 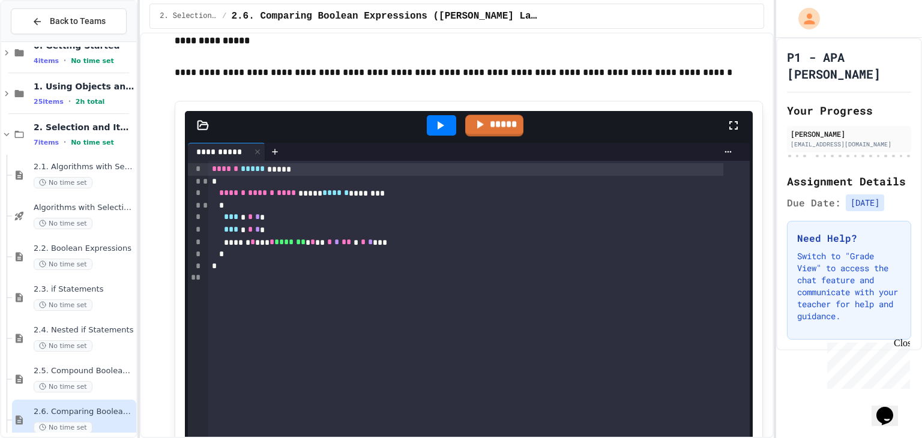 I want to click on h2: Assignment Details, so click(x=849, y=181).